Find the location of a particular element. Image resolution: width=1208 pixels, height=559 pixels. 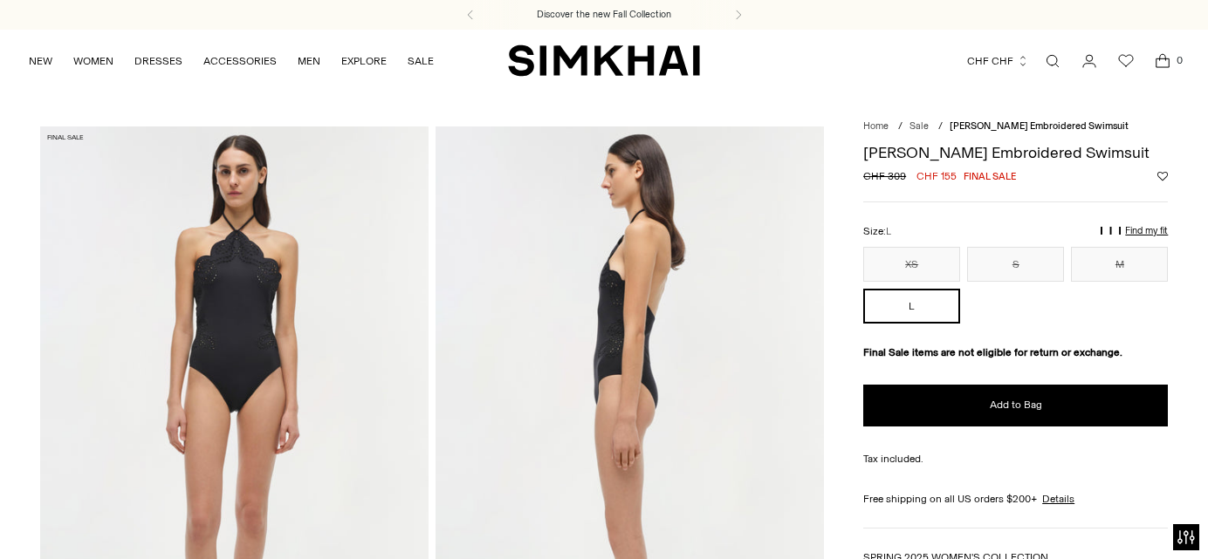

button: L is located at coordinates (911, 306).